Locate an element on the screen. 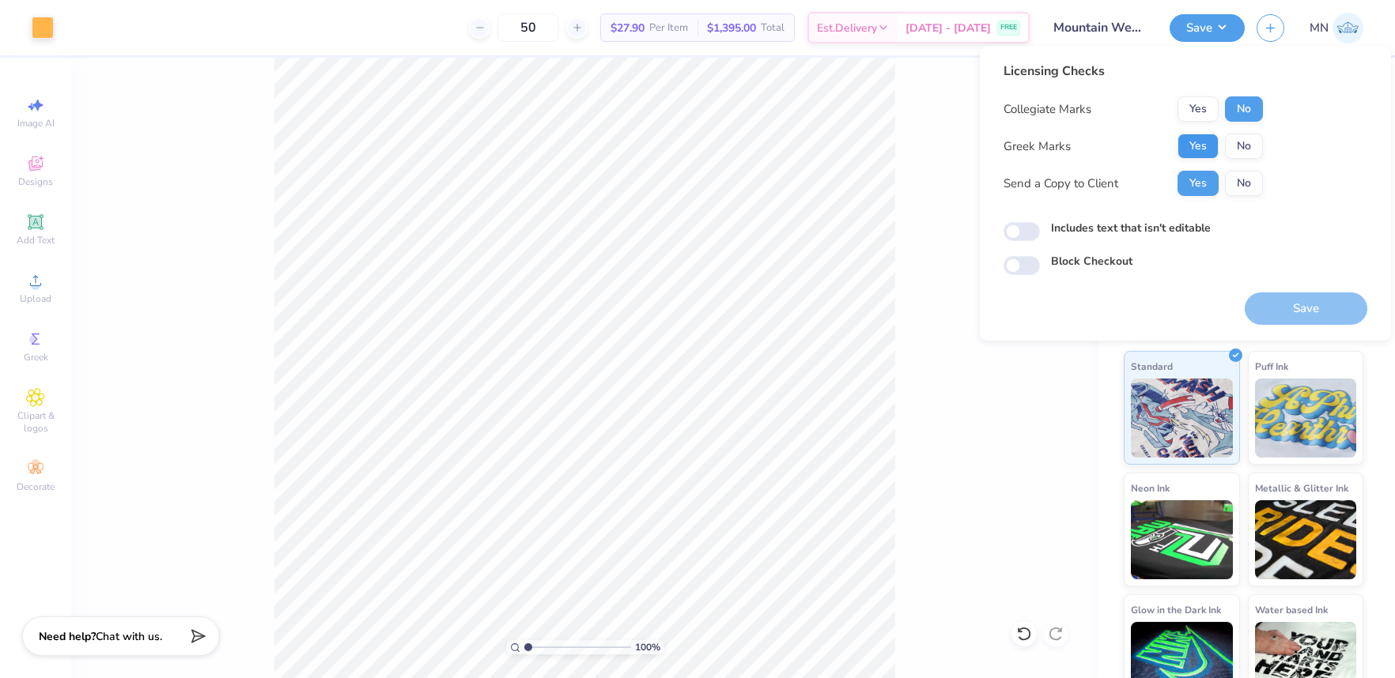  img: Neon Ink is located at coordinates (1181, 540).